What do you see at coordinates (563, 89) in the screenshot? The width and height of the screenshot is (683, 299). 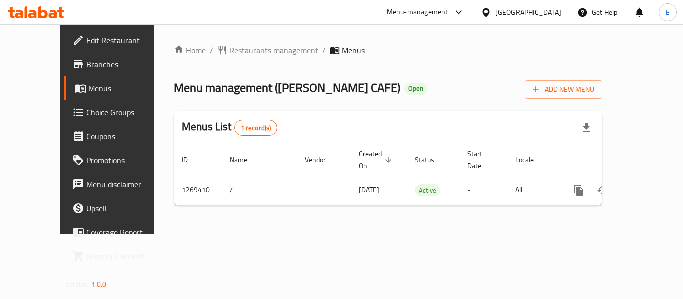 I see `span: Add New Menu` at bounding box center [563, 89].